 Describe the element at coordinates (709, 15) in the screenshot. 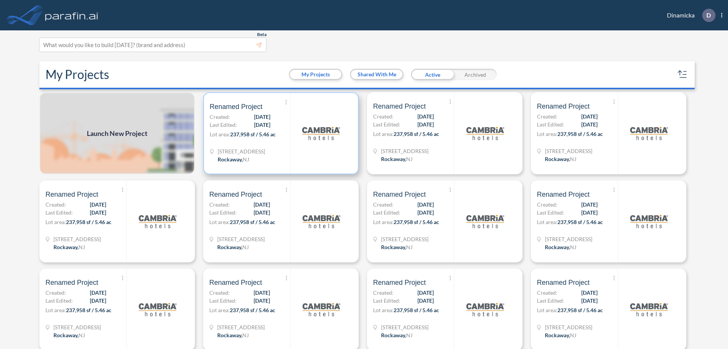

I see `p: D` at that location.